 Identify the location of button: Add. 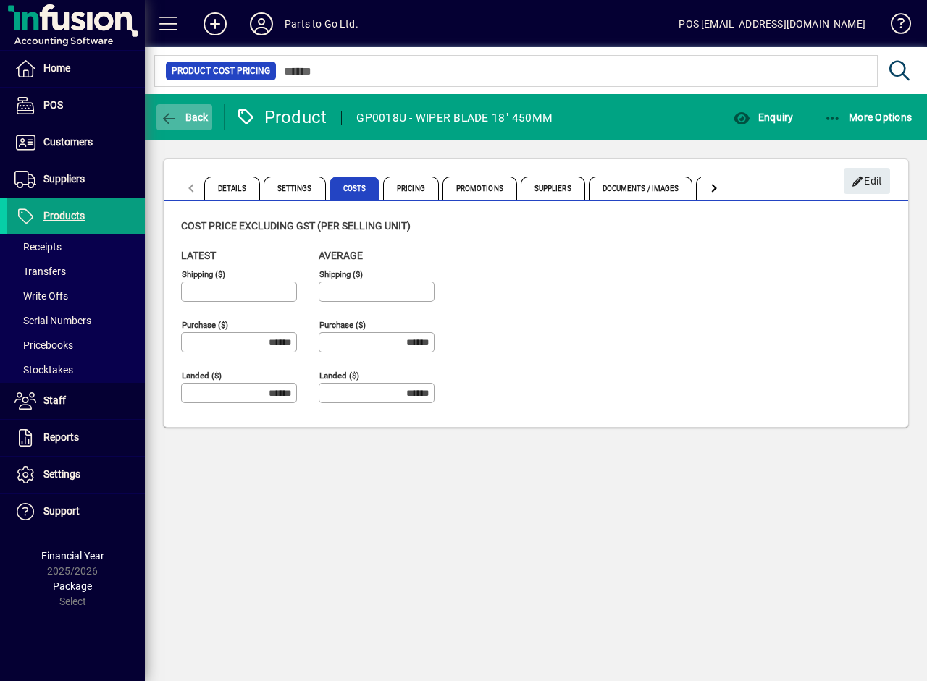
(215, 24).